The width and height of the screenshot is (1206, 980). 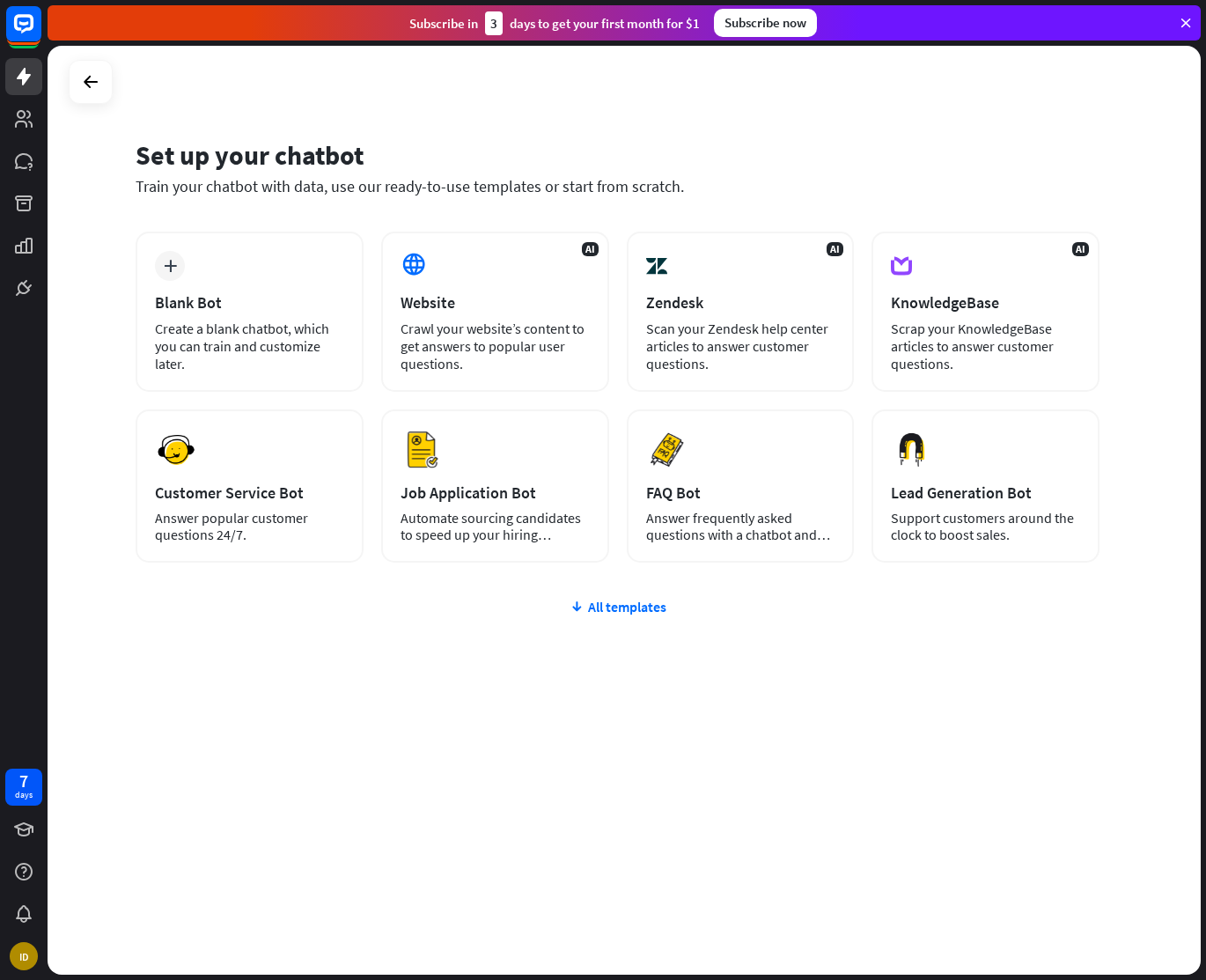 What do you see at coordinates (24, 781) in the screenshot?
I see `div: 7` at bounding box center [24, 781].